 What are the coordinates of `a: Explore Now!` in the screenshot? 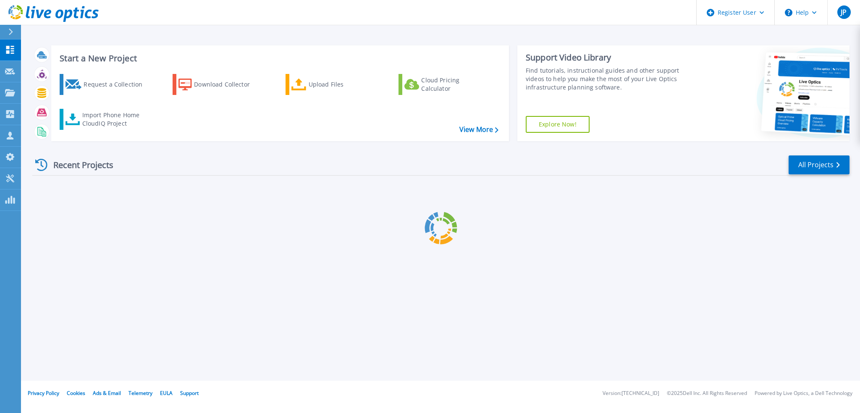 It's located at (557, 124).